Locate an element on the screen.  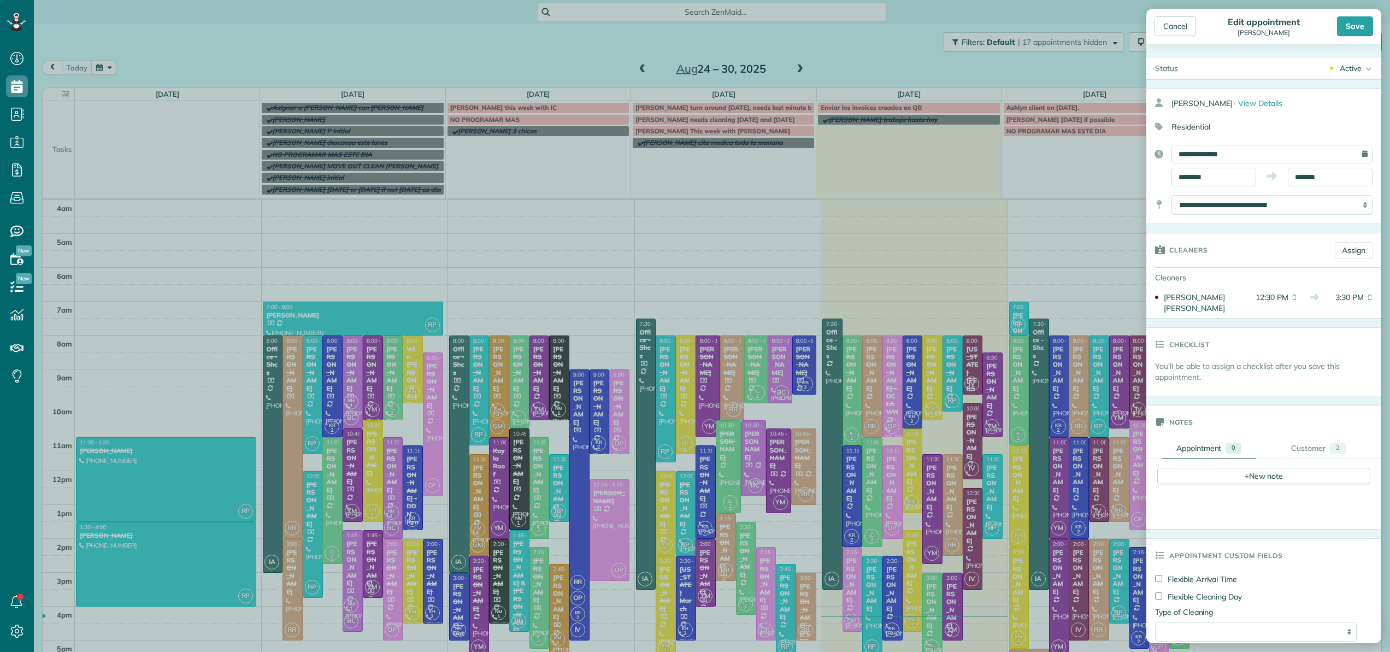
input: Flexible Cleaning Day is located at coordinates (1158, 595).